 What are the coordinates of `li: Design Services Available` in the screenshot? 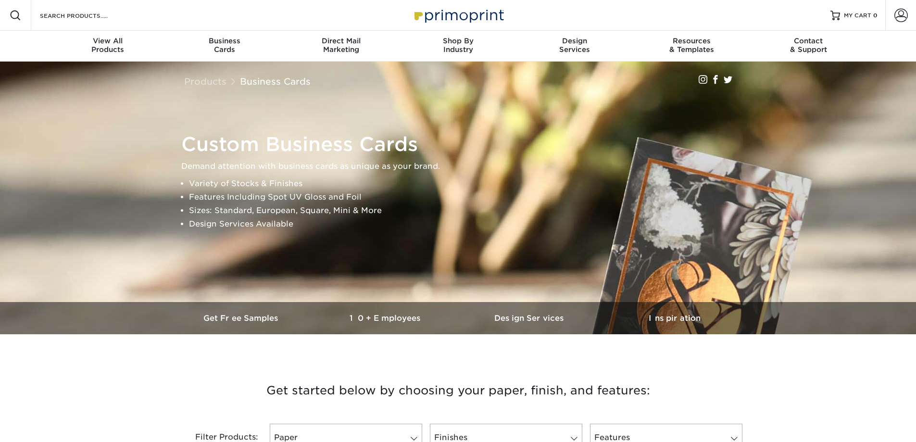 It's located at (466, 224).